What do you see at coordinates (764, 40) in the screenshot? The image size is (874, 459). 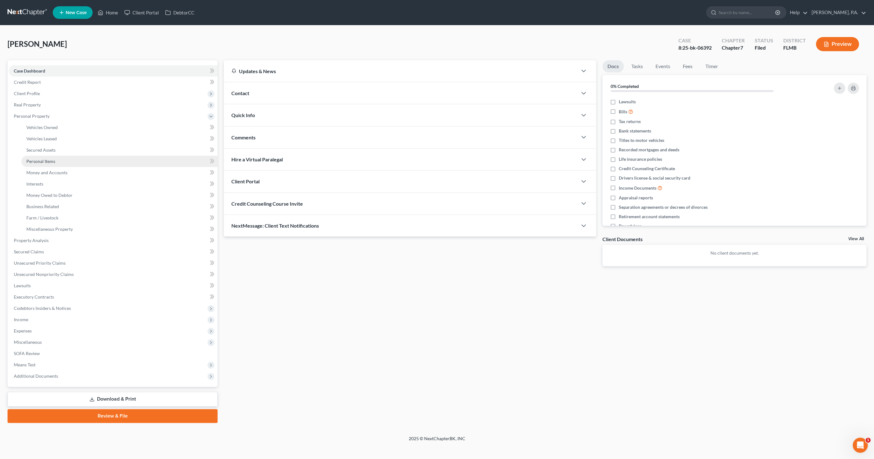 I see `div: Status` at bounding box center [764, 40].